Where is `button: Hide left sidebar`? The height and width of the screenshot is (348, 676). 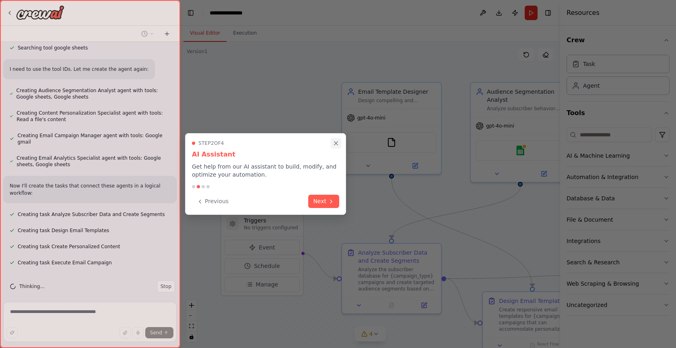
button: Hide left sidebar is located at coordinates (191, 13).